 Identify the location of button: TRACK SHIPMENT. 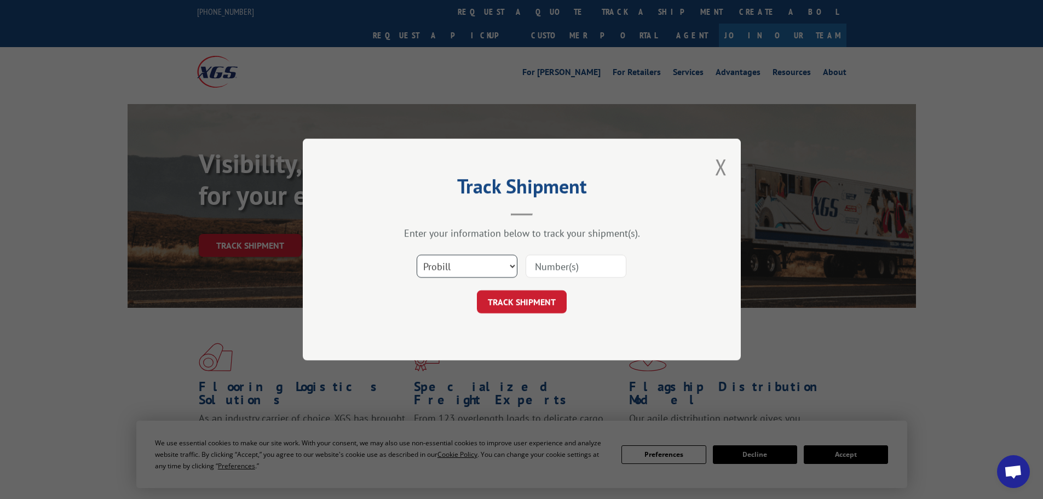
(522, 302).